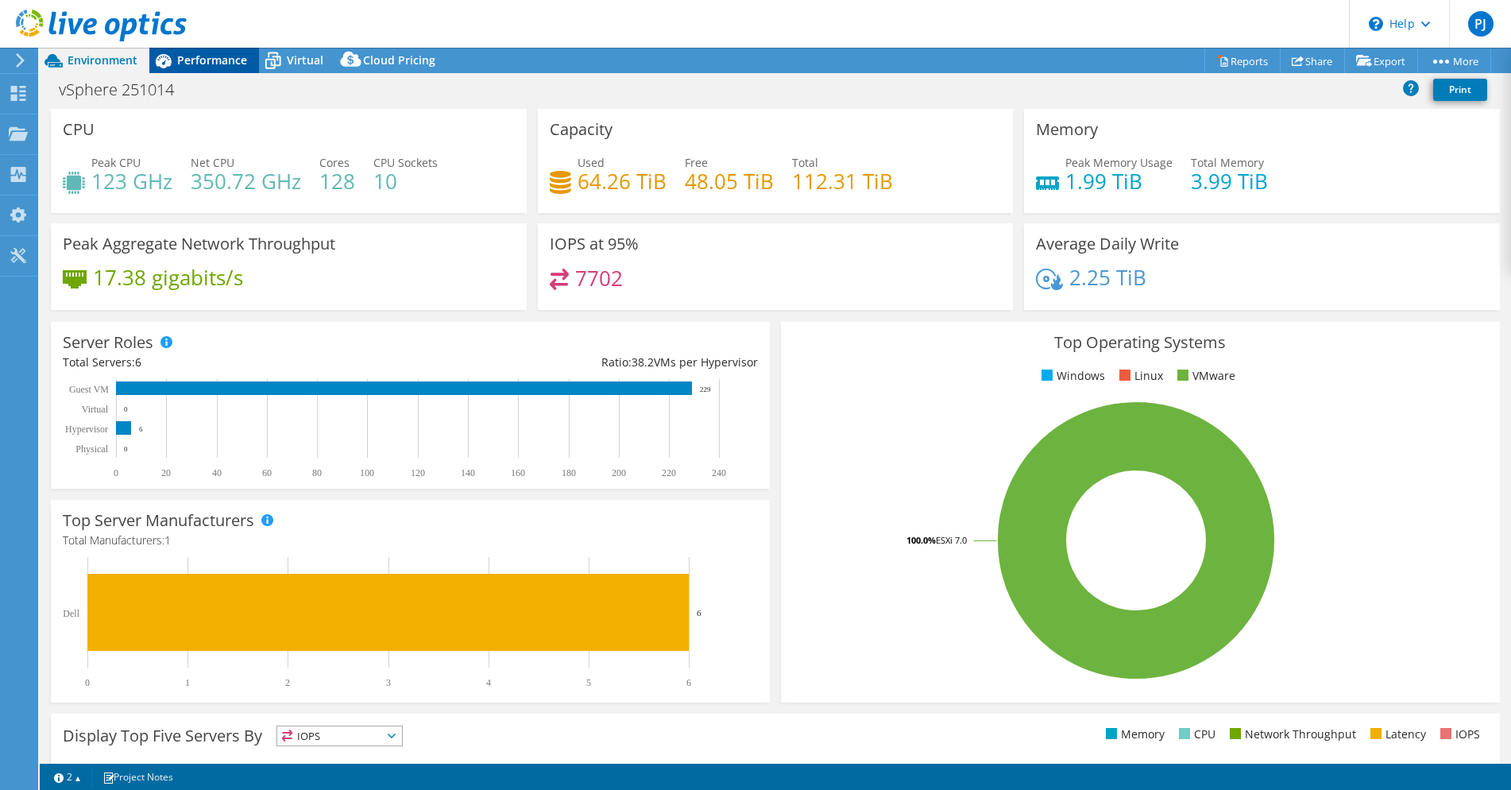 Image resolution: width=1511 pixels, height=790 pixels. Describe the element at coordinates (1481, 24) in the screenshot. I see `span: PJ` at that location.